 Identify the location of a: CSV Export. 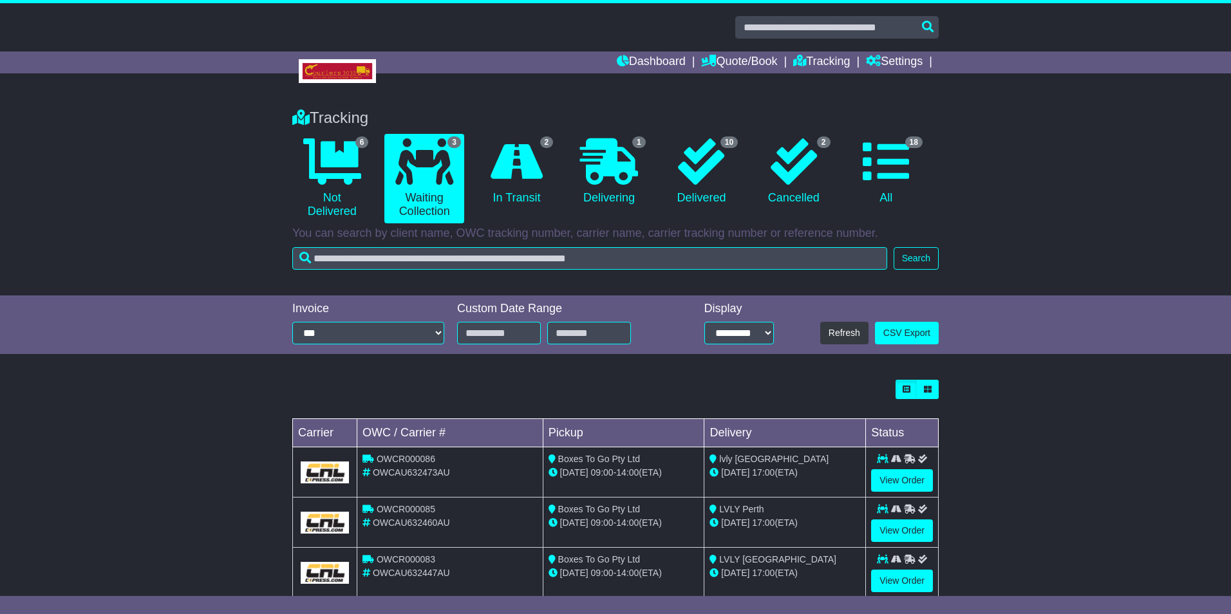
(906, 333).